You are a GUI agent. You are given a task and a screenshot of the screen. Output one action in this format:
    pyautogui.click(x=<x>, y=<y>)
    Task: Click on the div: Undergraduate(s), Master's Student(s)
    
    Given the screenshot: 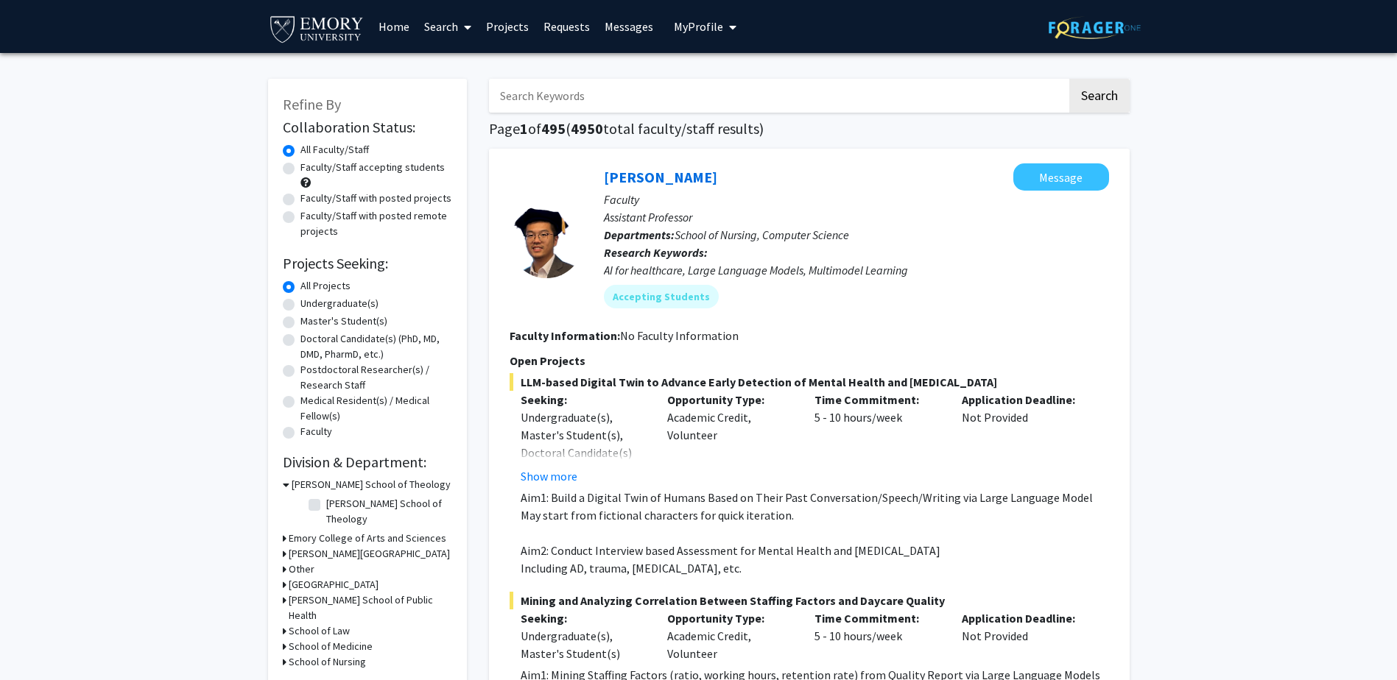 What is the action you would take?
    pyautogui.click(x=583, y=645)
    